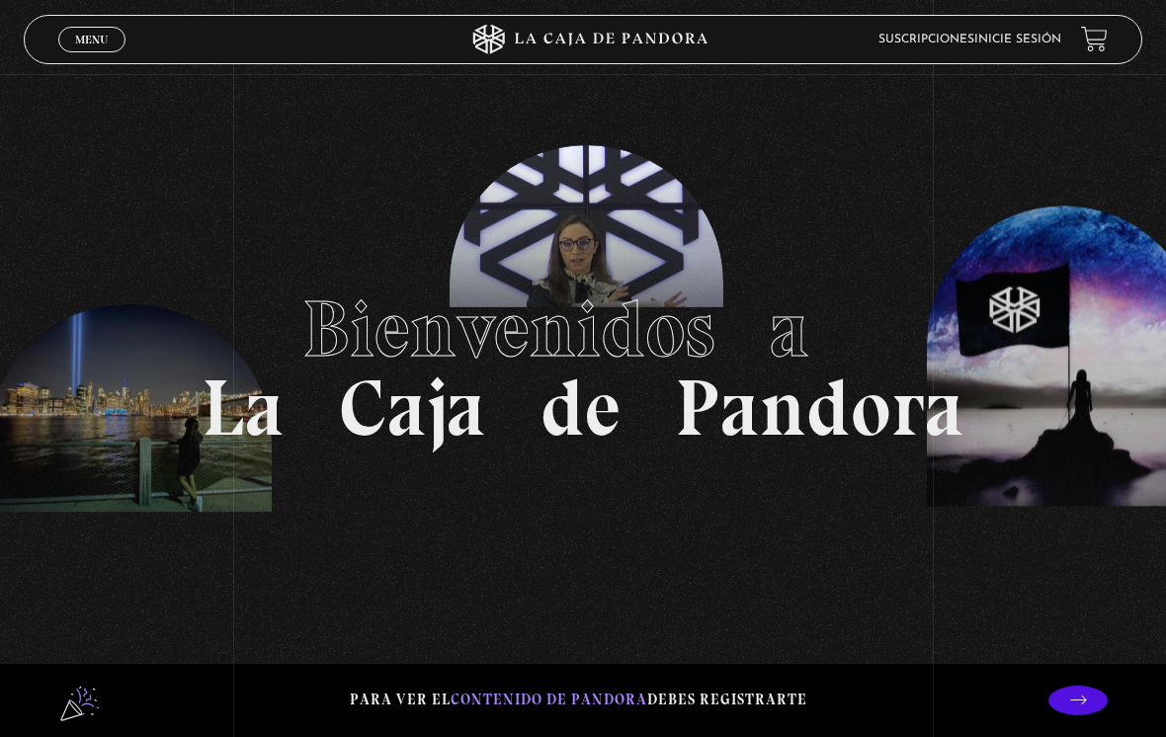 Image resolution: width=1166 pixels, height=737 pixels. Describe the element at coordinates (583, 329) in the screenshot. I see `span: Bienvenidos a` at that location.